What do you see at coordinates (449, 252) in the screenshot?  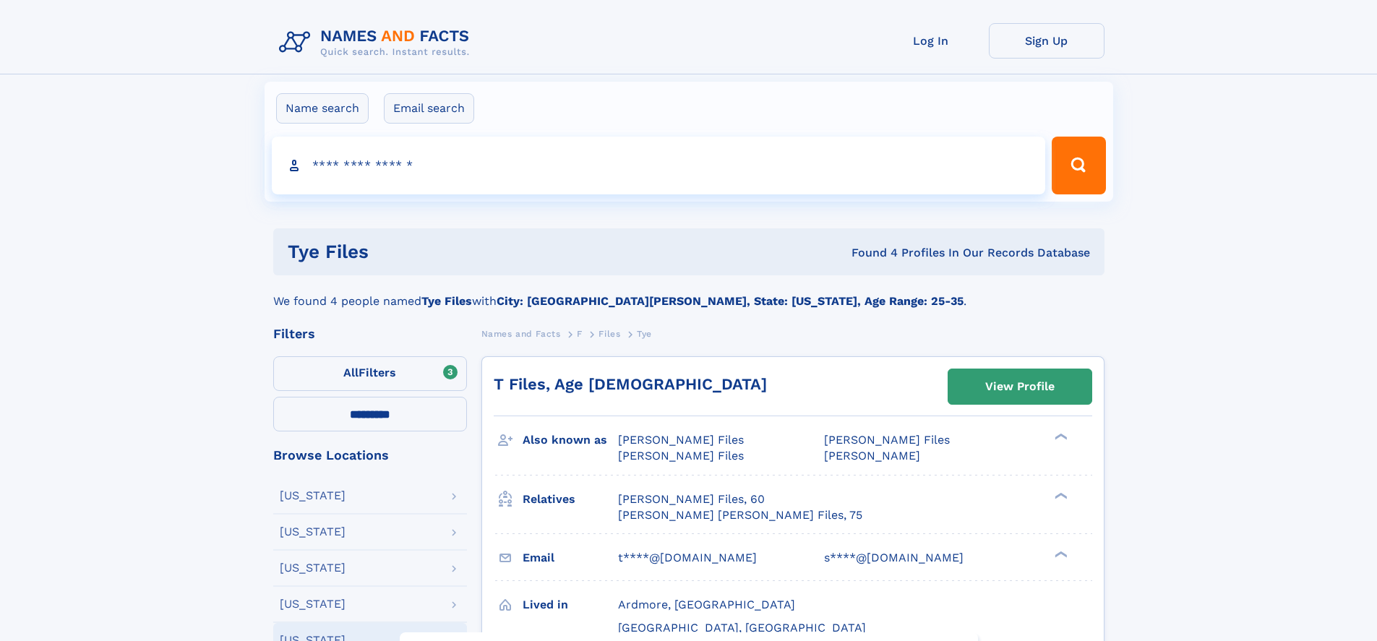 I see `h1: Tye Files` at bounding box center [449, 252].